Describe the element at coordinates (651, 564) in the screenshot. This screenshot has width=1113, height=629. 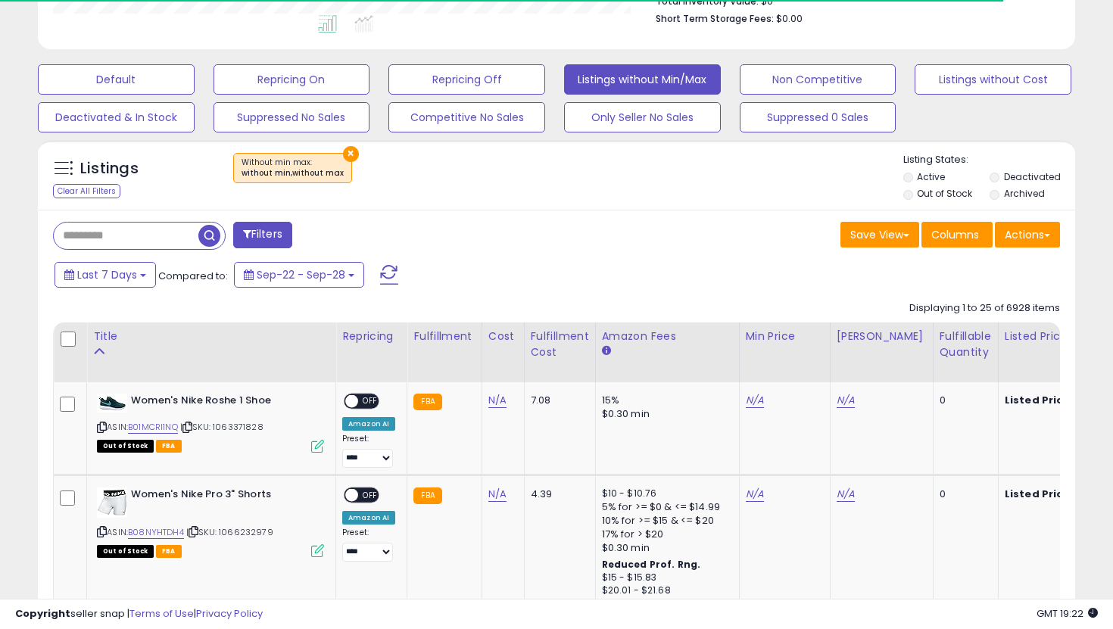
I see `b: Reduced Prof. Rng.` at that location.